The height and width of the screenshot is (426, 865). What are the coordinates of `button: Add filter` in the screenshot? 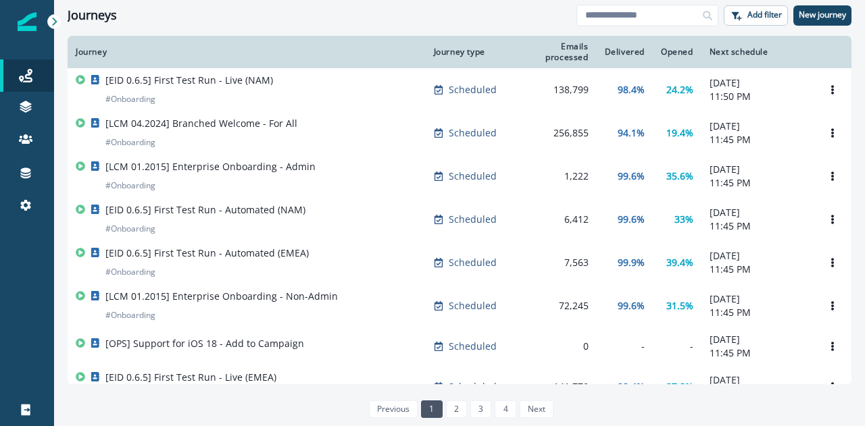 It's located at (755, 16).